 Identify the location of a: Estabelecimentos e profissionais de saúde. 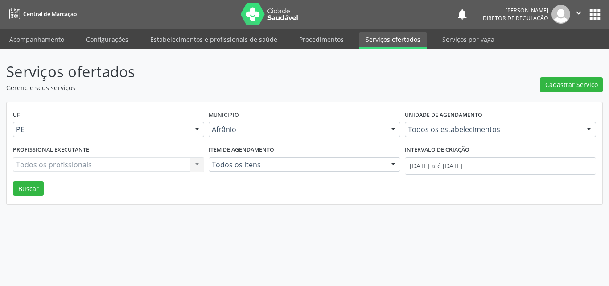
(214, 39).